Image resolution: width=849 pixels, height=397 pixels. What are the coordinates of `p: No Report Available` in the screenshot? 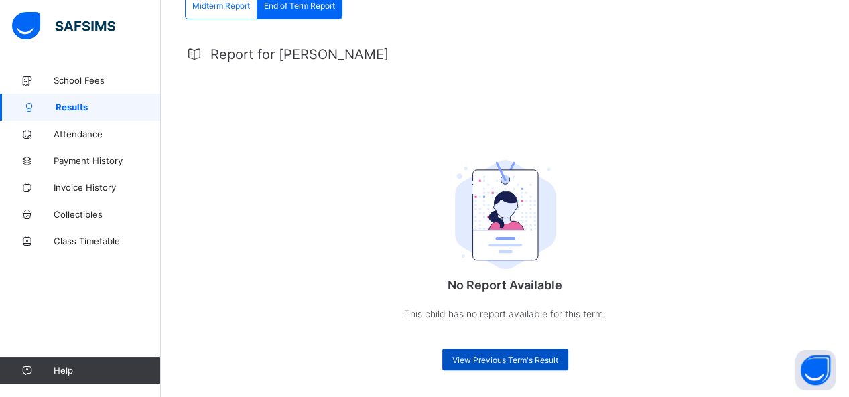 It's located at (505, 285).